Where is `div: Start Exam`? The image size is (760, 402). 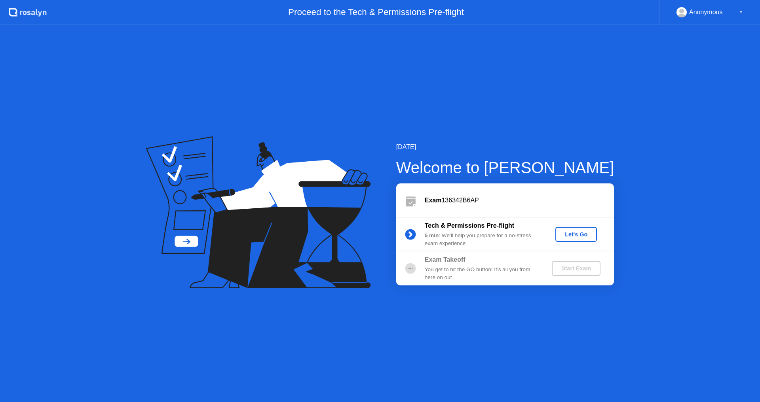 div: Start Exam is located at coordinates (576, 269).